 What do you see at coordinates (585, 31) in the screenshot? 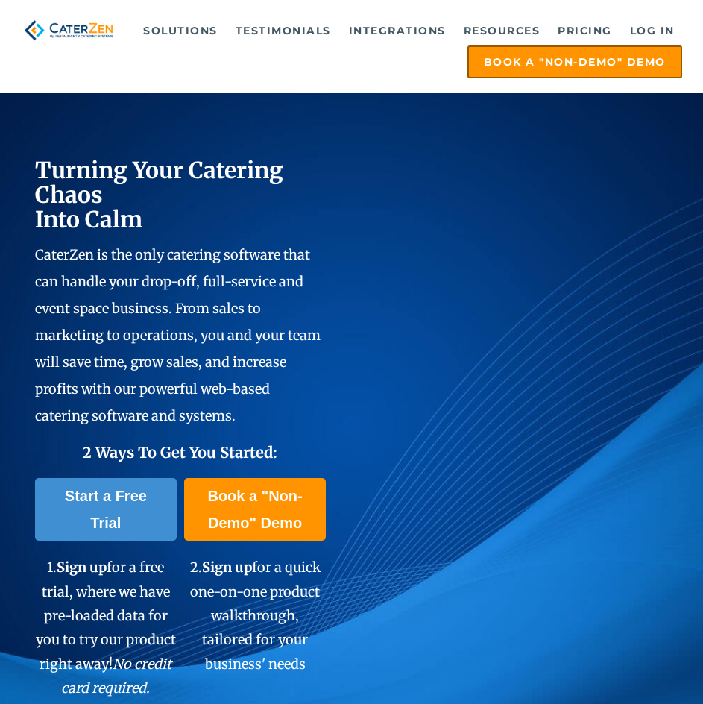
I see `a: Pricing` at bounding box center [585, 31].